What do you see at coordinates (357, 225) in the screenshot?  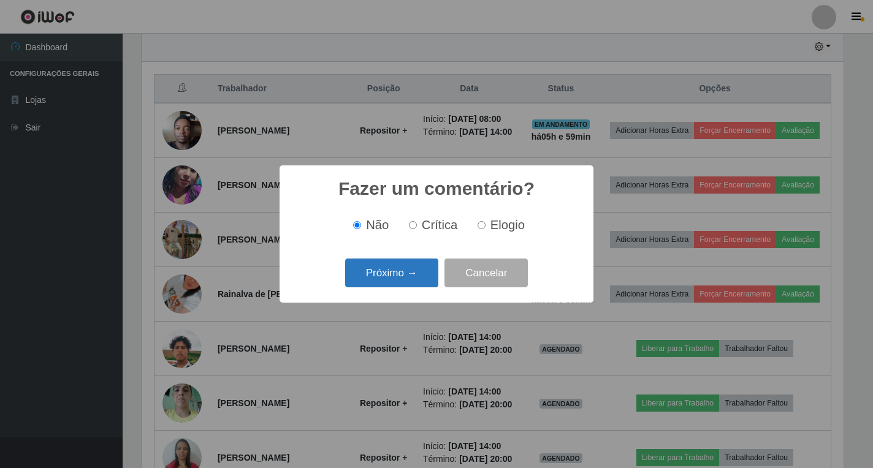 I see `input: Não` at bounding box center [357, 225].